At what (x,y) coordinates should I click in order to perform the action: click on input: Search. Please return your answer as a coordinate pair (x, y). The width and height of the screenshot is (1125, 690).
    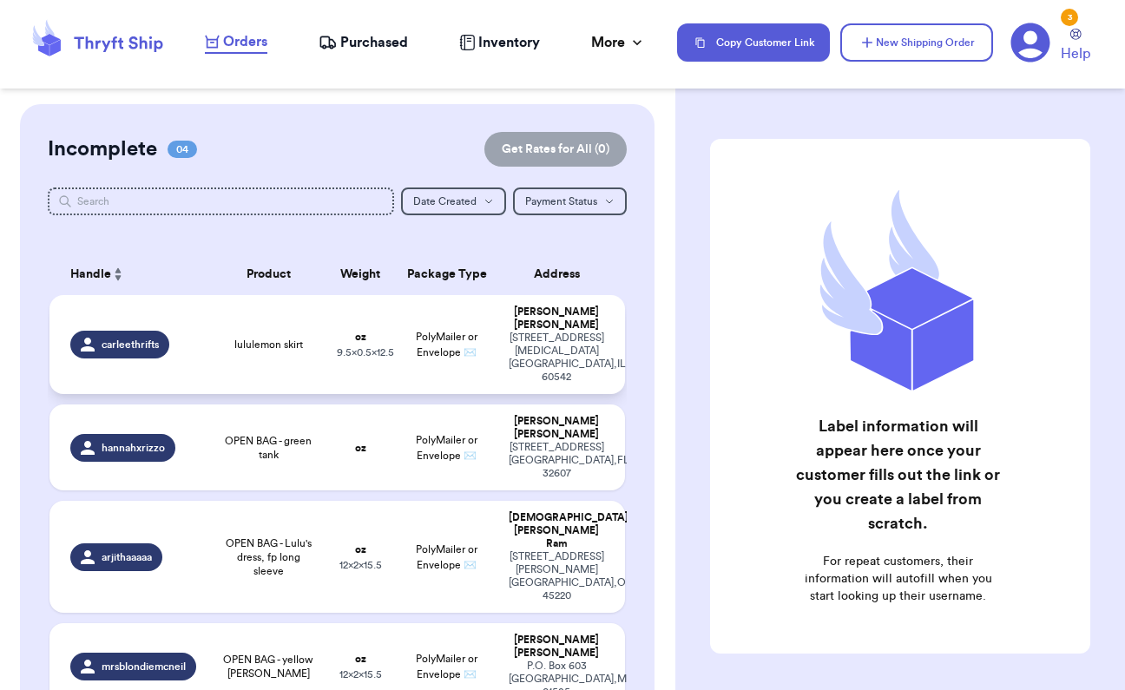
    Looking at the image, I should click on (220, 201).